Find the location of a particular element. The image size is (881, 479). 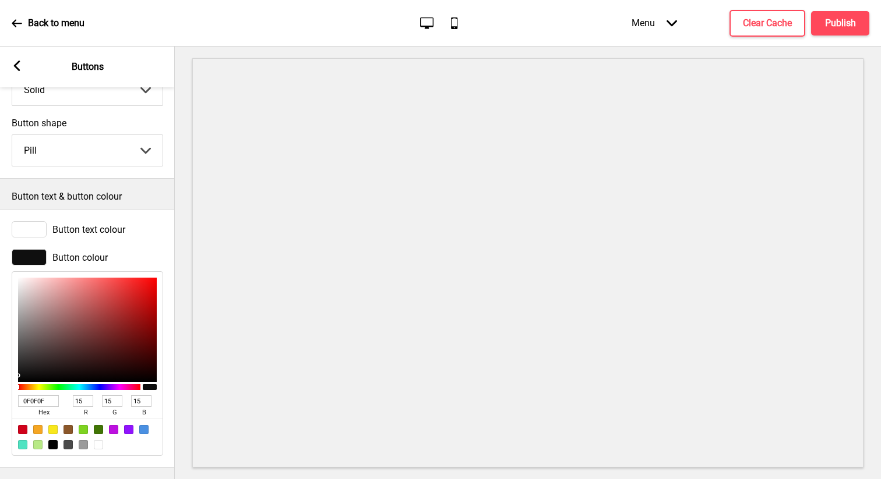

span: Button colour is located at coordinates (80, 257).